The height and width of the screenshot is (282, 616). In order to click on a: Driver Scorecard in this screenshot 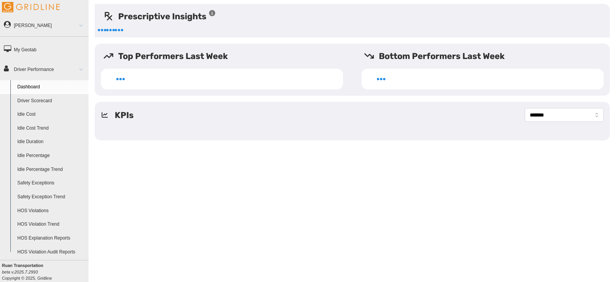, I will do `click(51, 101)`.